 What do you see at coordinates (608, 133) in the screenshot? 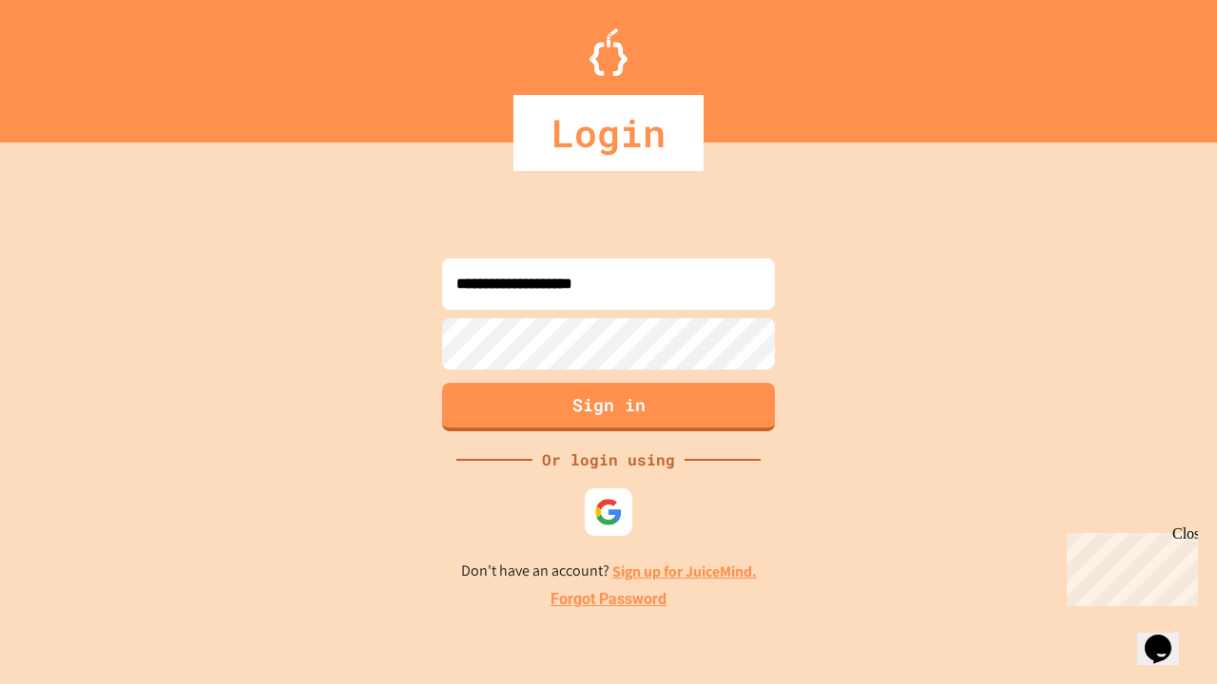
I see `div: Login` at bounding box center [608, 133].